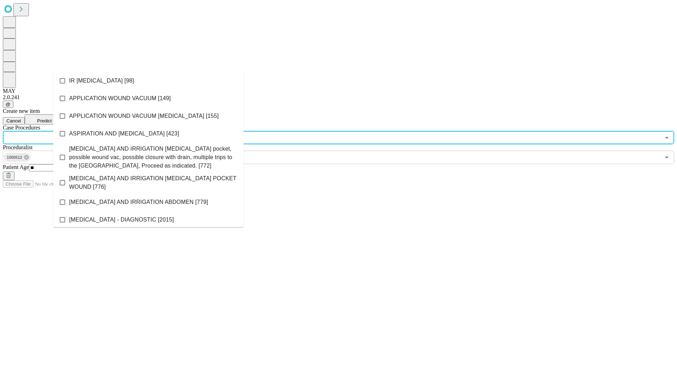 The height and width of the screenshot is (381, 677). I want to click on button: Close, so click(667, 138).